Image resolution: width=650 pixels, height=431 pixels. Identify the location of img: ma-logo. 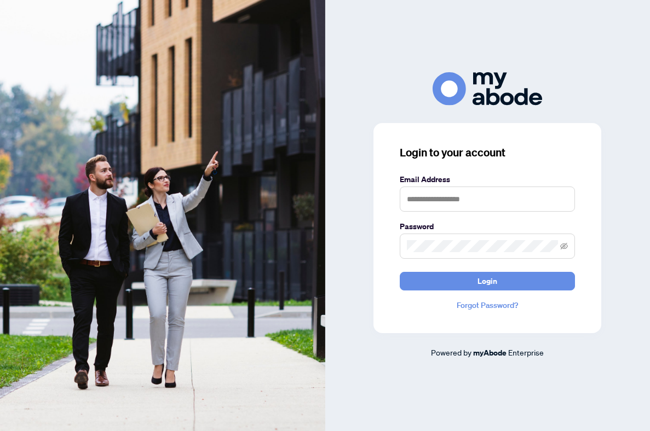
(487, 89).